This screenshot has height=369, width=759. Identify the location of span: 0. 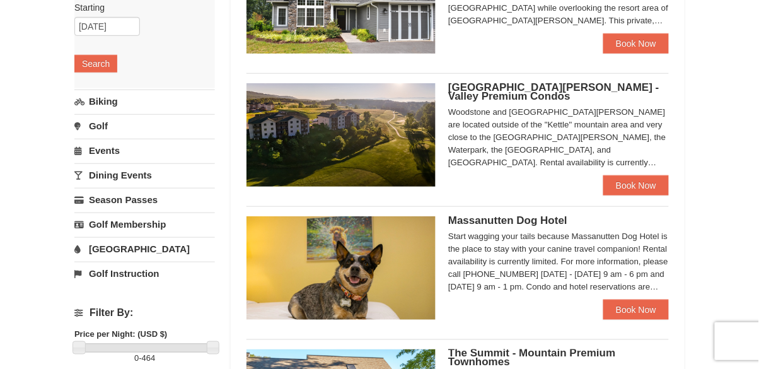
(136, 358).